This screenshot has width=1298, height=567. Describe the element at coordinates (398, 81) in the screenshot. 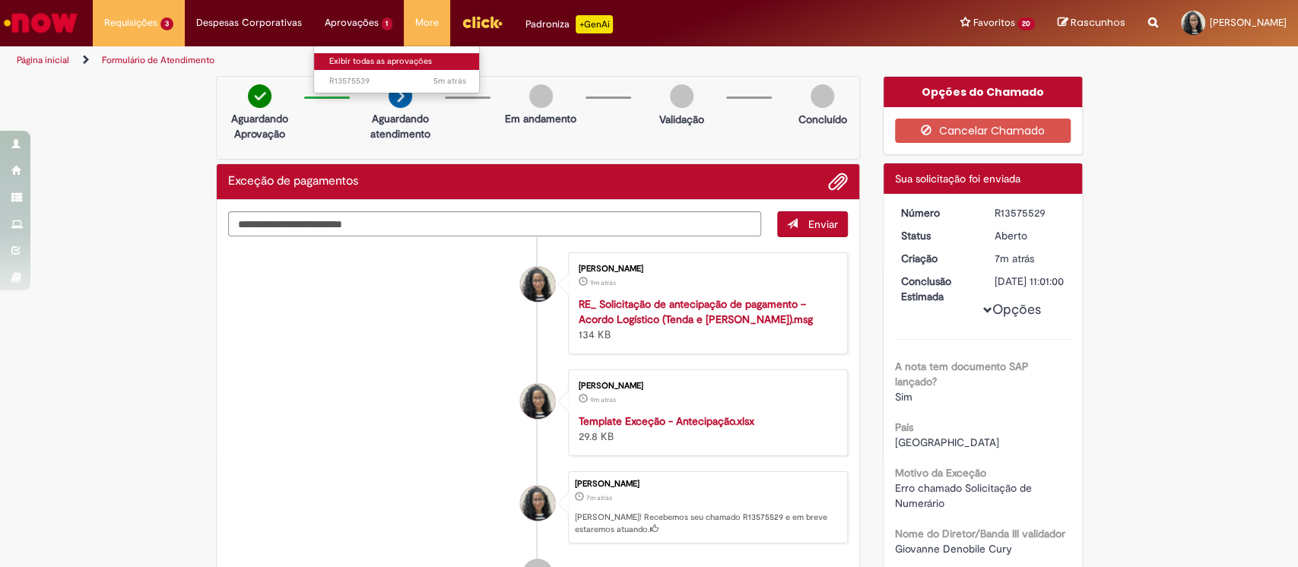

I see `a: Aberto R13575539 :` at that location.